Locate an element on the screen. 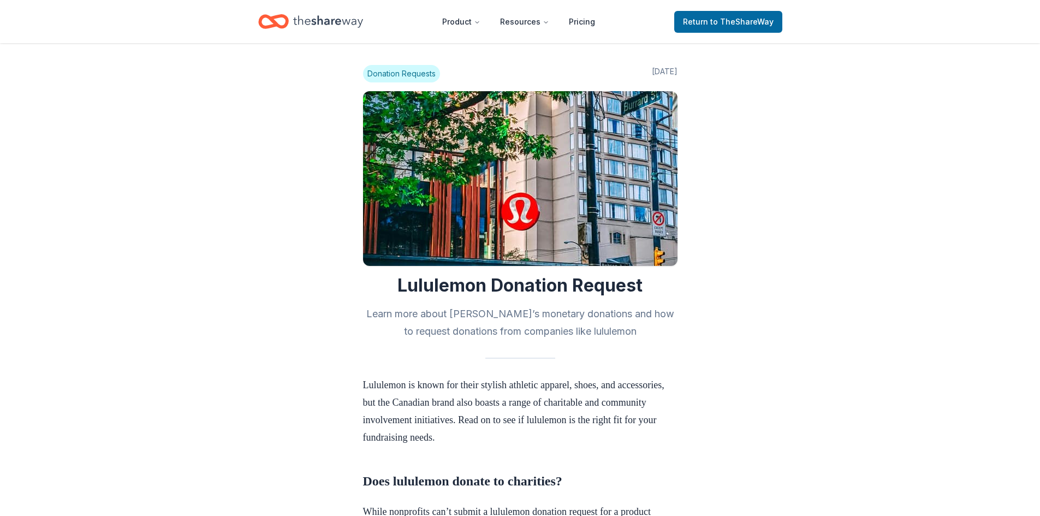  span: to TheShareWay is located at coordinates (742, 21).